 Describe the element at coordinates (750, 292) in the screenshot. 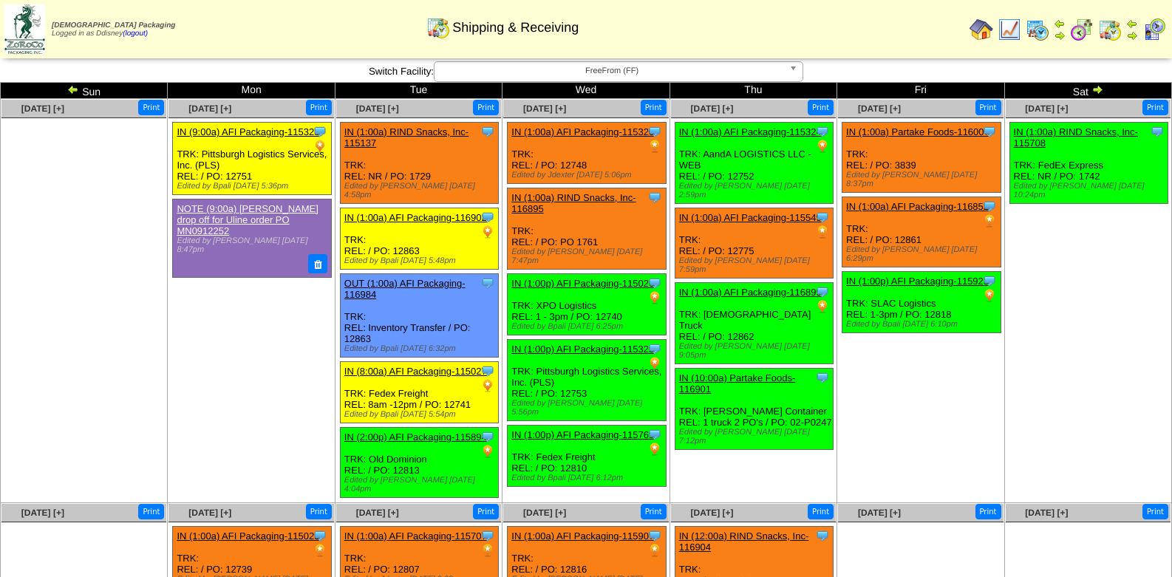

I see `a: IN (1:00a) AFI Packaging-116899` at that location.